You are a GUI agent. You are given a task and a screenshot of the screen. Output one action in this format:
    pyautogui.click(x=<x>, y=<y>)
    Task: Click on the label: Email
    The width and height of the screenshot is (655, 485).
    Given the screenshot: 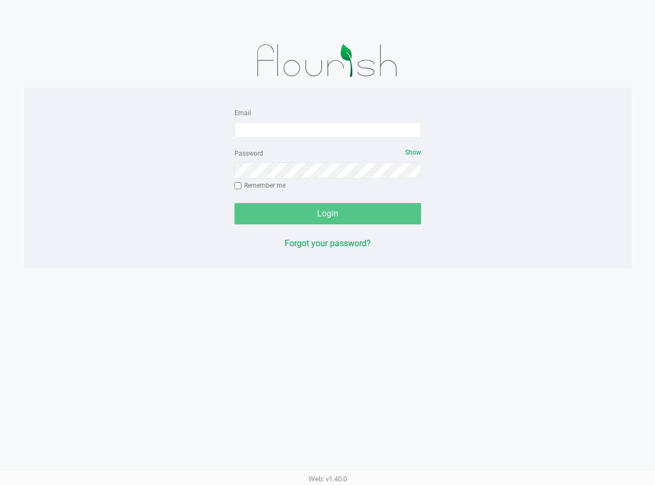 What is the action you would take?
    pyautogui.click(x=243, y=113)
    